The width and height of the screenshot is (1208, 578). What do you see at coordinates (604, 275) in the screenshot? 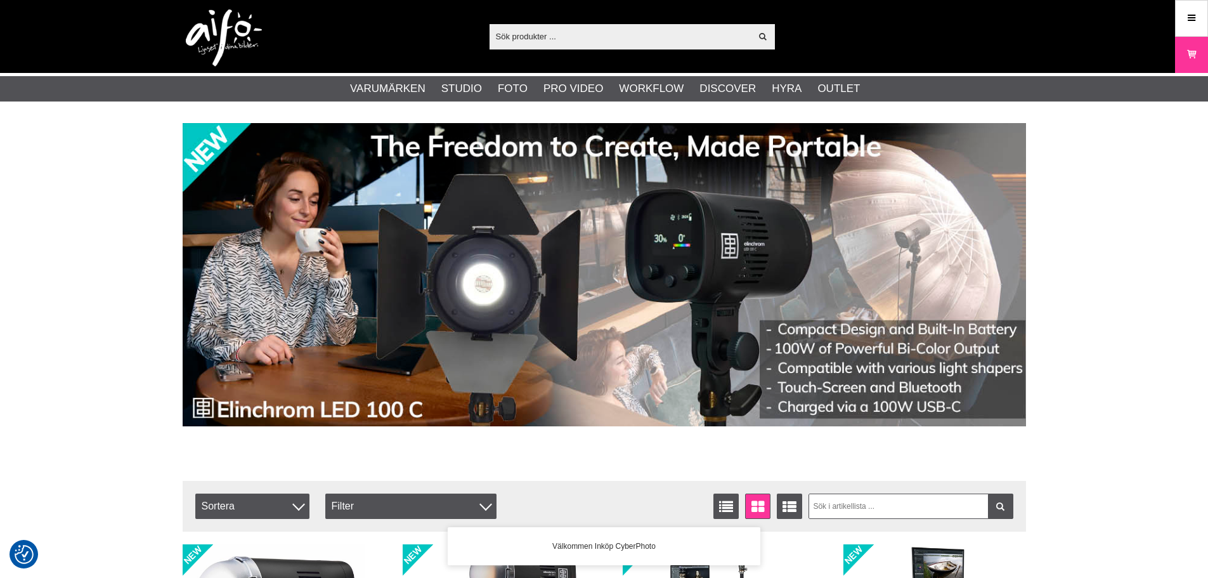
I see `img: Annons:002 banner-elin-led100c11390x.jpg` at bounding box center [604, 275].